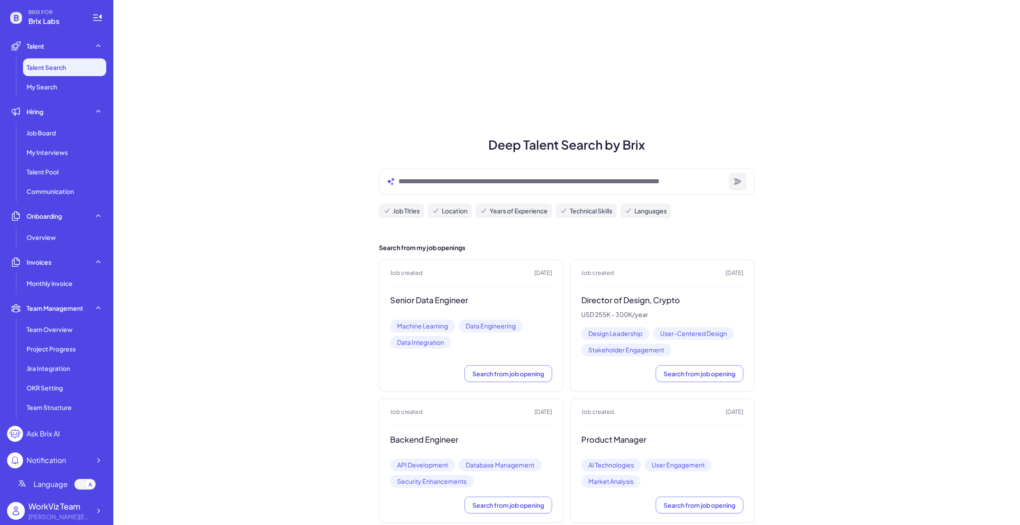  What do you see at coordinates (421, 342) in the screenshot?
I see `span: Data Integration` at bounding box center [421, 342].